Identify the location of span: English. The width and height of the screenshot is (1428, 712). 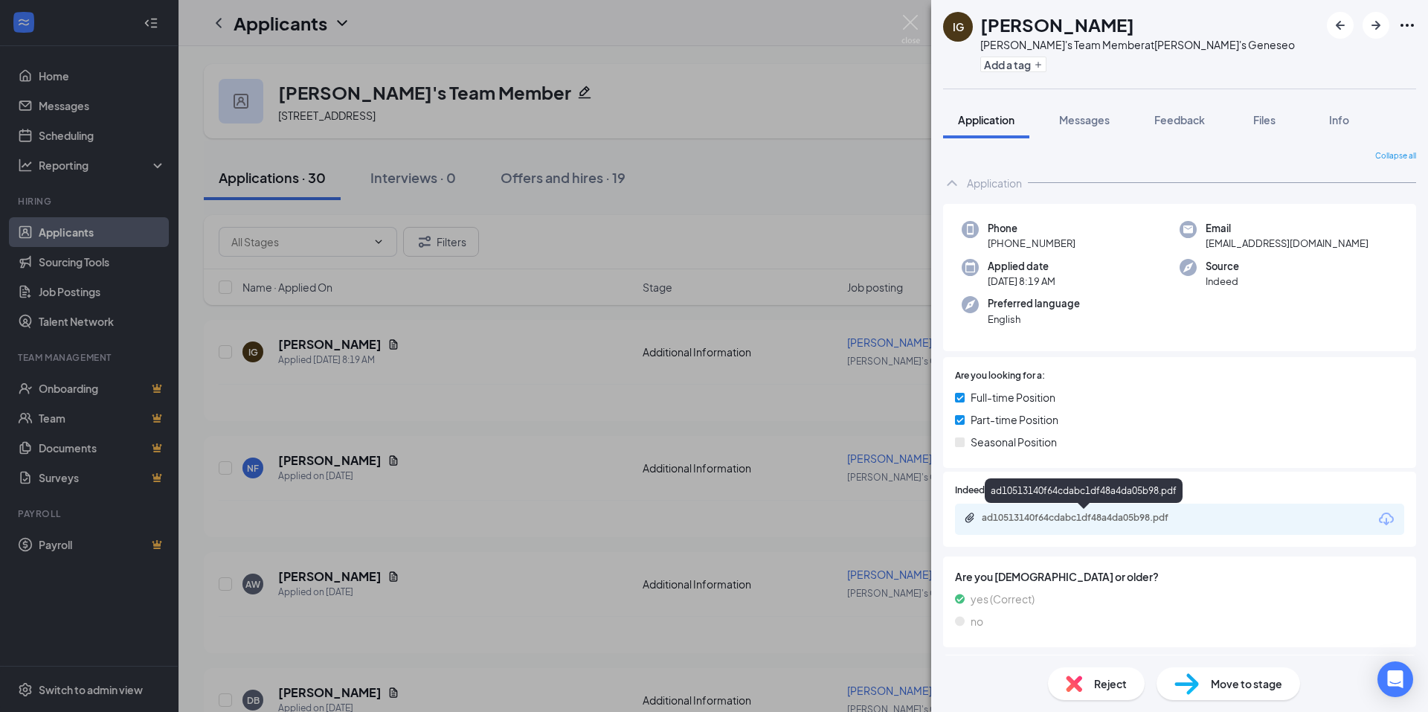
(1033, 319).